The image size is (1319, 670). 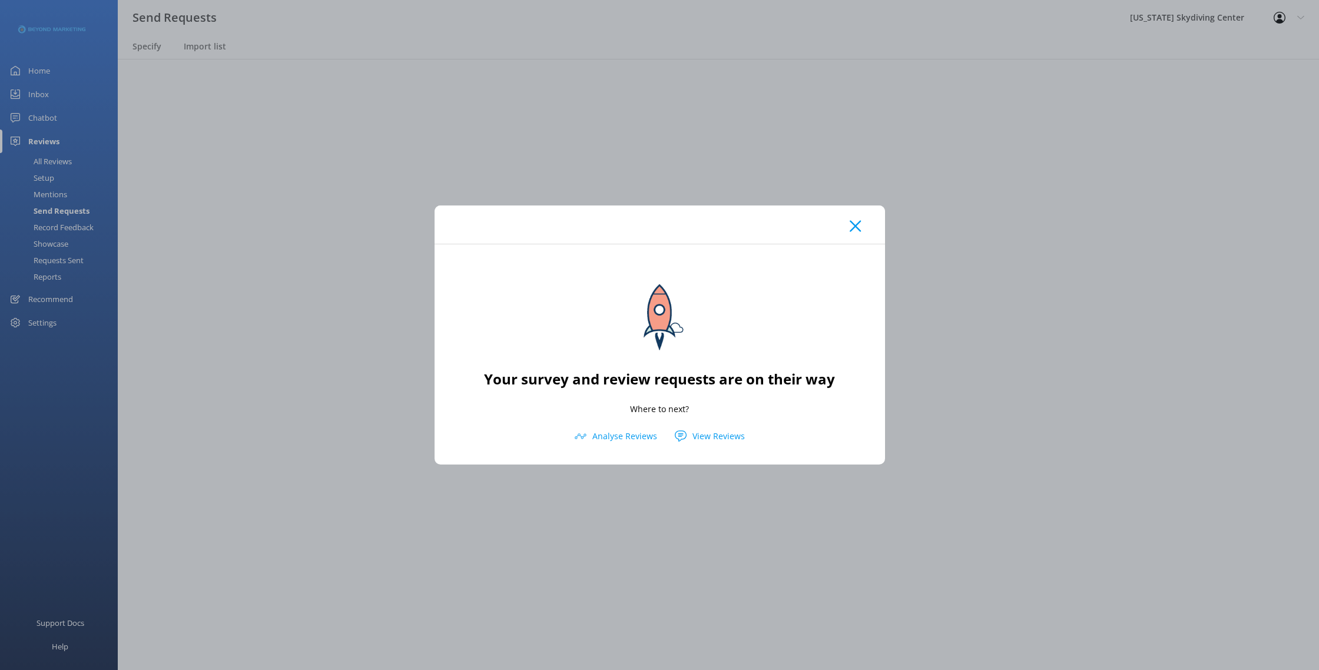 I want to click on button: Analyse Reviews, so click(x=616, y=436).